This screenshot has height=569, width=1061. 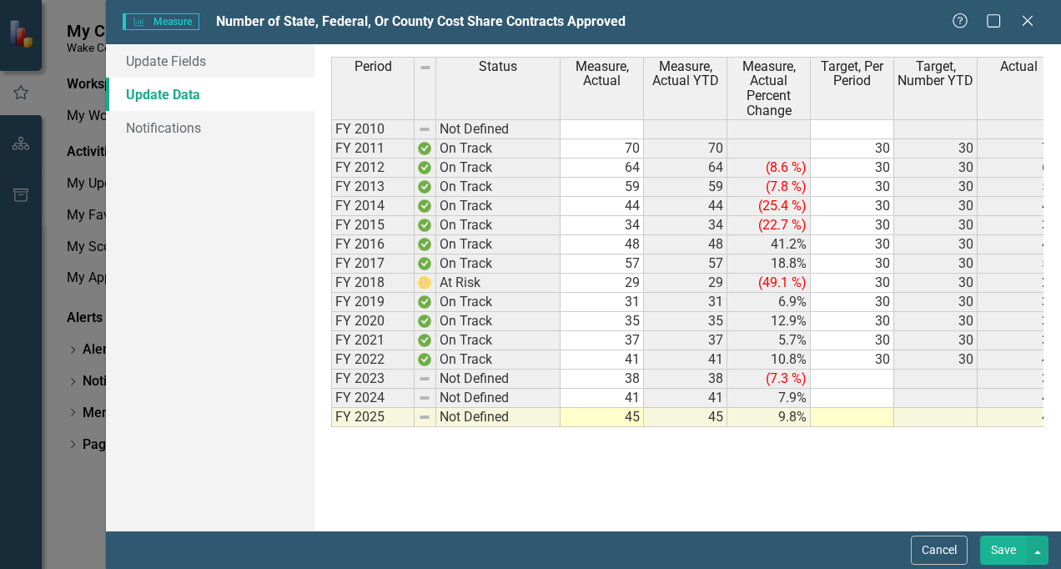 What do you see at coordinates (373, 340) in the screenshot?
I see `td: FY 2021` at bounding box center [373, 340].